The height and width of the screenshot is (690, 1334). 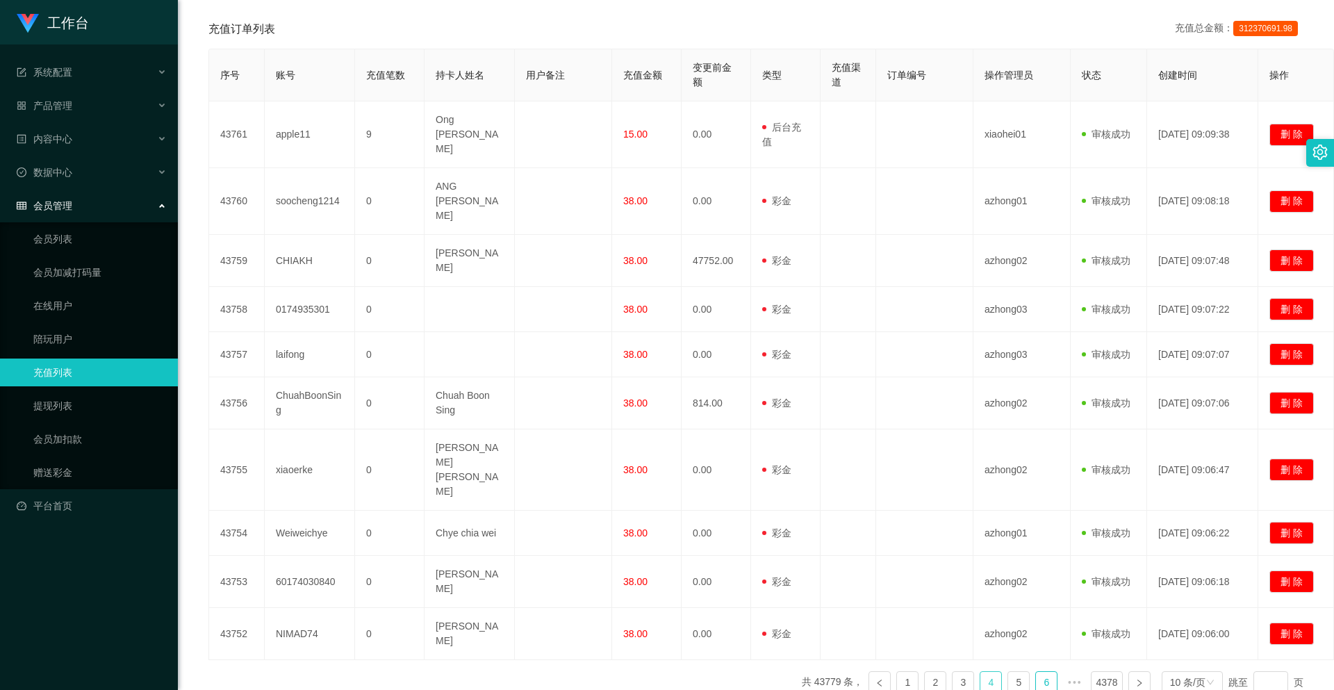 What do you see at coordinates (1279, 75) in the screenshot?
I see `span: 操作` at bounding box center [1279, 75].